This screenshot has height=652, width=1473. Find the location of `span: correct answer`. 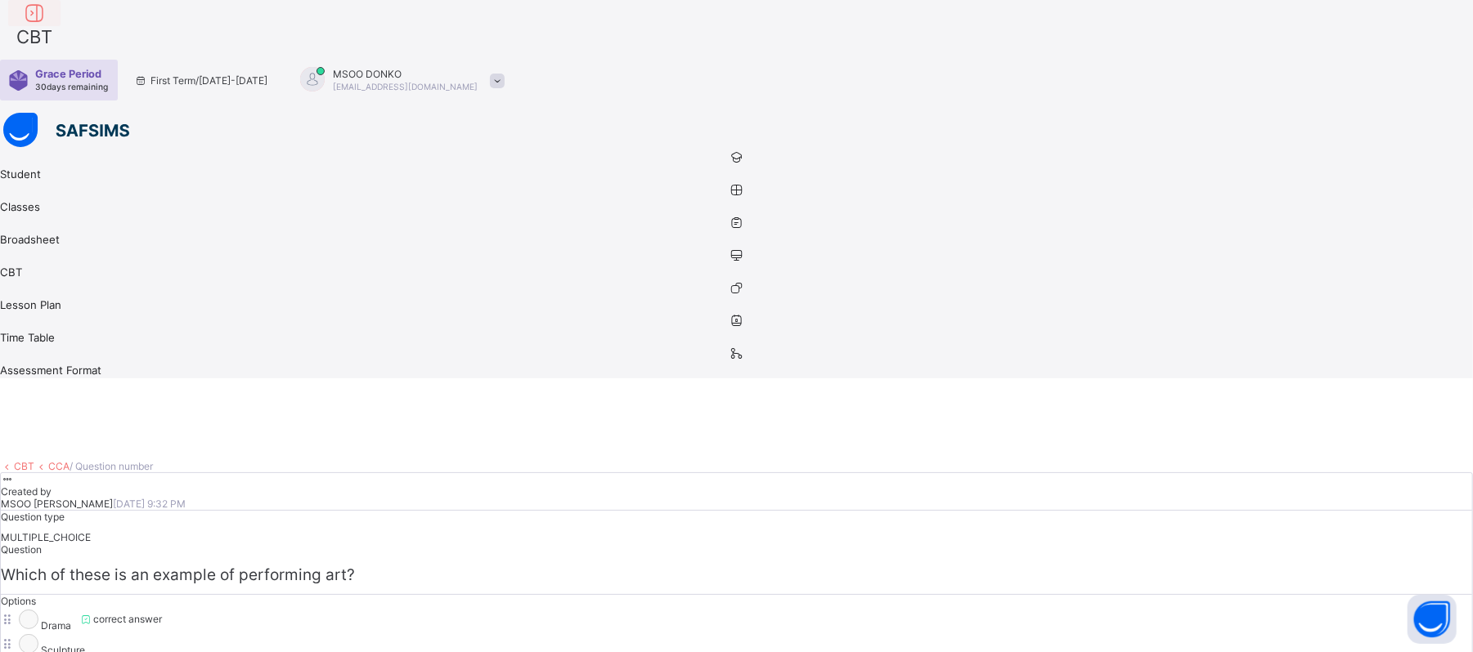

span: correct answer is located at coordinates (120, 619).